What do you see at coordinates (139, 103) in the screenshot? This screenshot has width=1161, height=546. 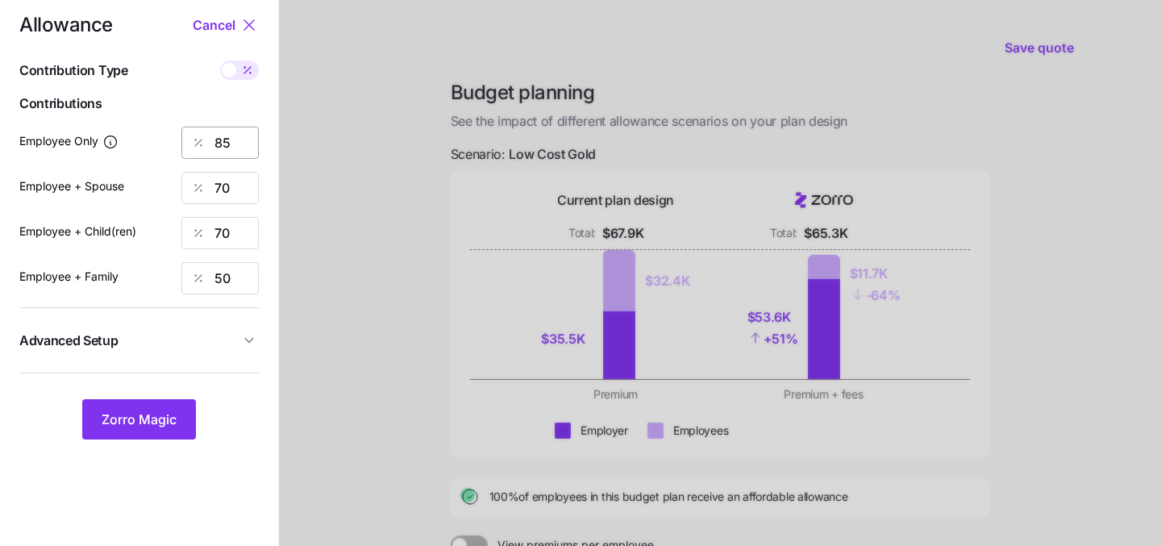 I see `span: Contributions` at bounding box center [139, 103].